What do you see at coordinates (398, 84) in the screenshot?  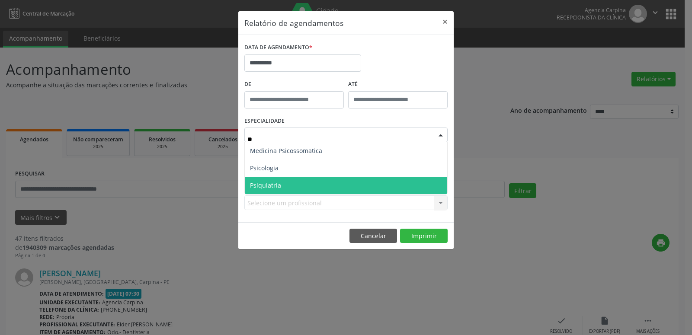 I see `label: ATÉ` at bounding box center [398, 84].